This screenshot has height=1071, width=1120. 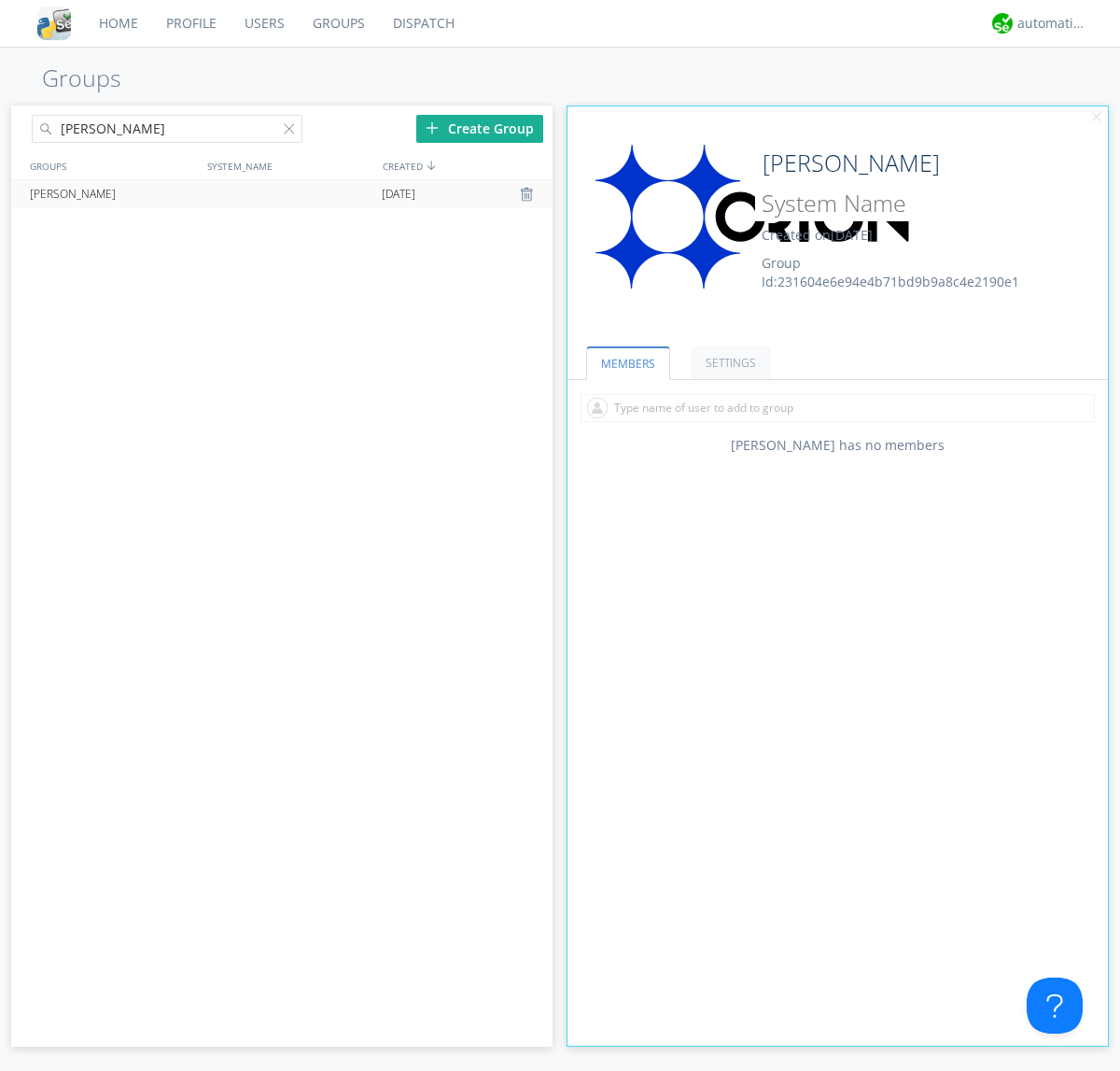 I want to click on input: Type name of user to add to group, so click(x=837, y=408).